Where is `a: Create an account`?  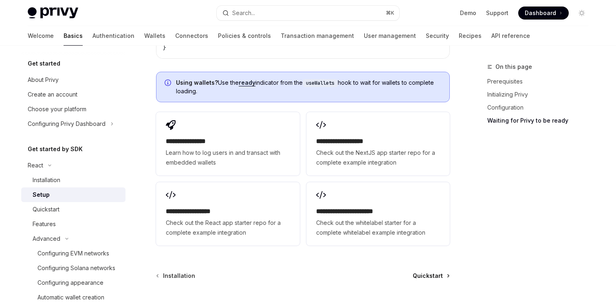 a: Create an account is located at coordinates (73, 95).